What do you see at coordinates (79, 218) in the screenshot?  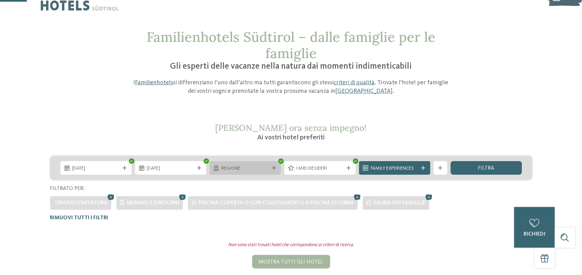 I see `span: Rimuovi tutti i filtri` at bounding box center [79, 218].